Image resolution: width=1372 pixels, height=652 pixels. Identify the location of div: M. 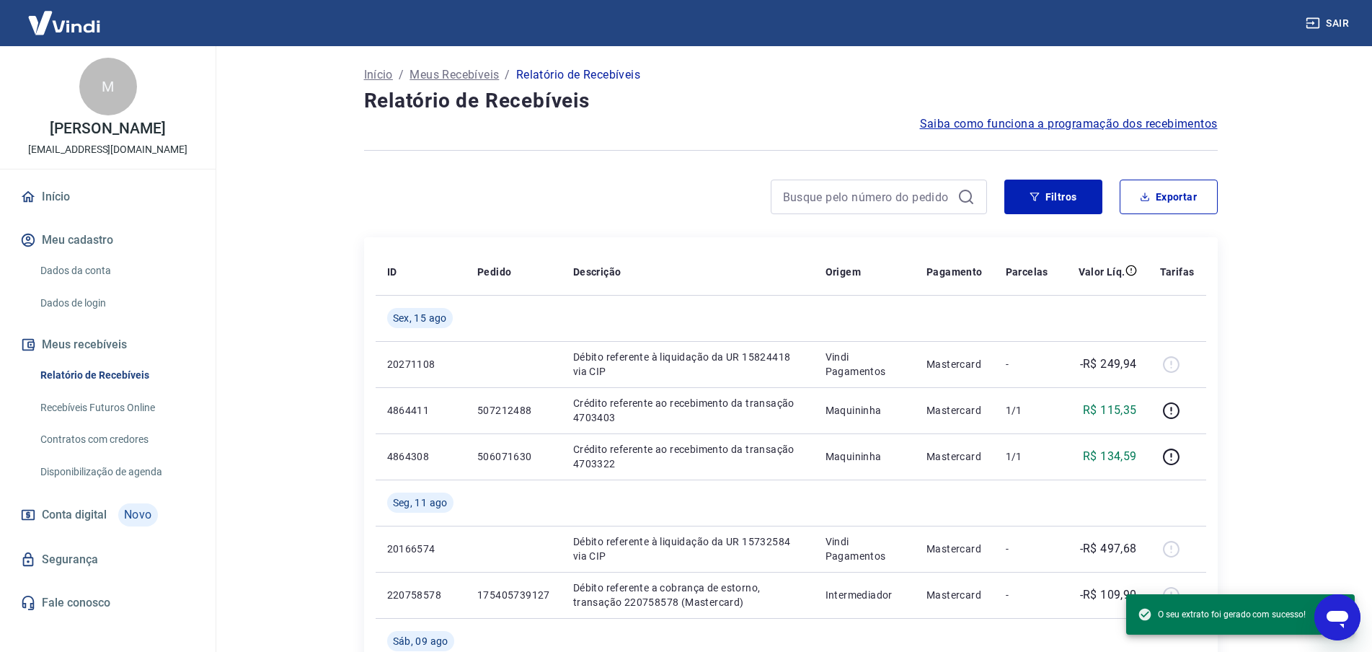
(108, 87).